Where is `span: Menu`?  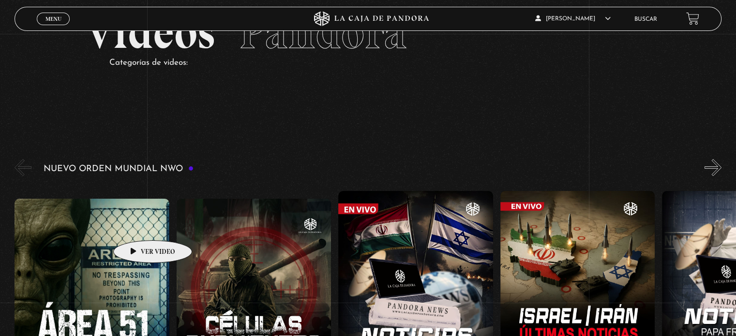
span: Menu is located at coordinates (53, 19).